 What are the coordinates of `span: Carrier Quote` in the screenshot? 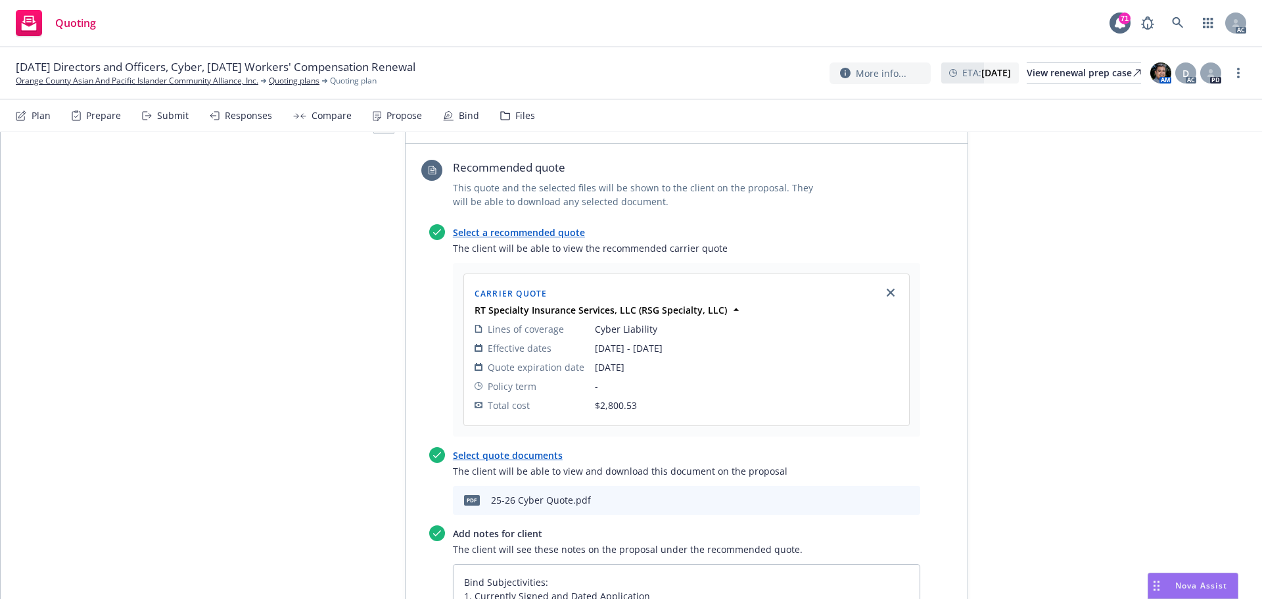 It's located at (511, 293).